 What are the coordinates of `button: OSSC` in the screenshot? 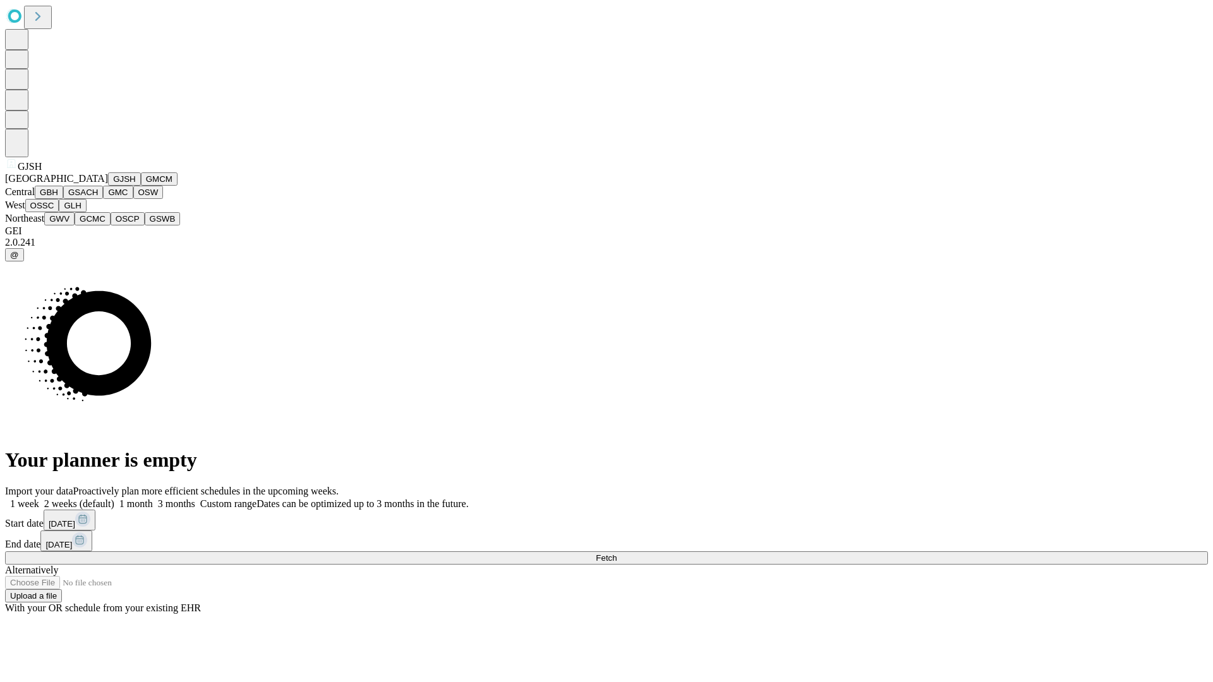 It's located at (42, 205).